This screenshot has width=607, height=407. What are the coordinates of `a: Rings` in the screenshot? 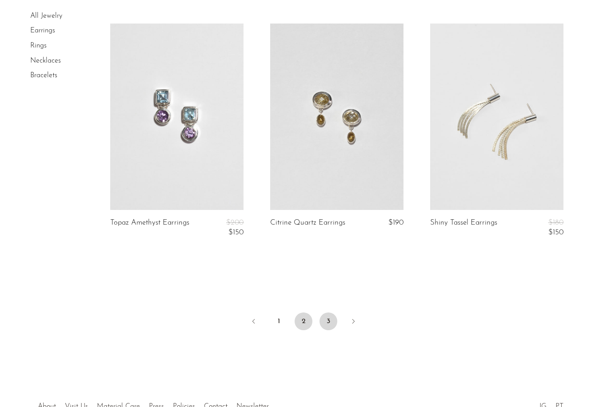 It's located at (38, 46).